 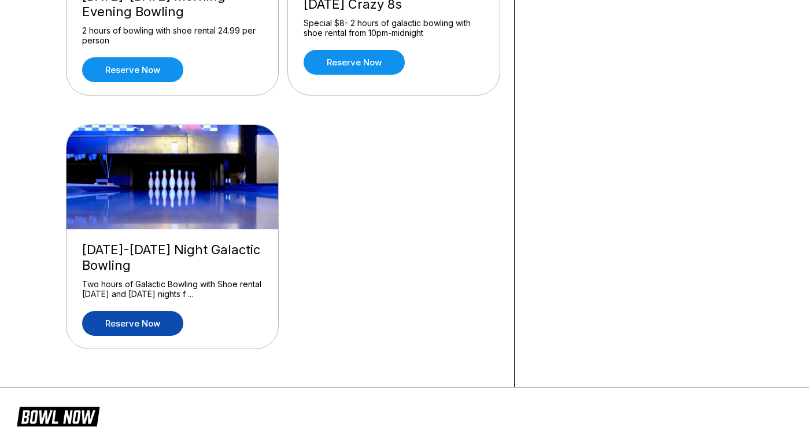 What do you see at coordinates (172, 35) in the screenshot?
I see `div: 2 hours of bowling with shoe rental 24.99 per person` at bounding box center [172, 35].